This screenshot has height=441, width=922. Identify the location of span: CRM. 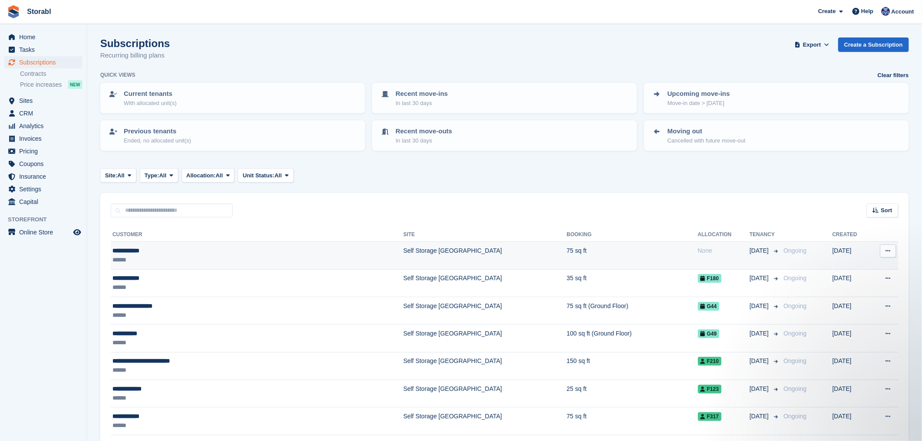
(45, 113).